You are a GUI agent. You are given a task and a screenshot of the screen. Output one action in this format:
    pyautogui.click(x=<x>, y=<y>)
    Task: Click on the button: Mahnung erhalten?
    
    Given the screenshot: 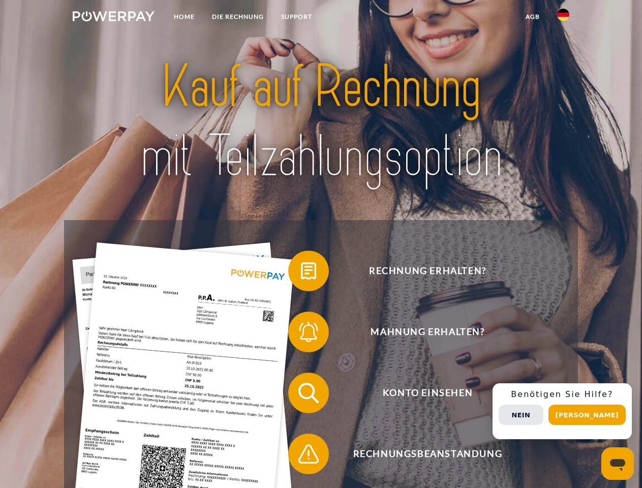 What is the action you would take?
    pyautogui.click(x=420, y=332)
    